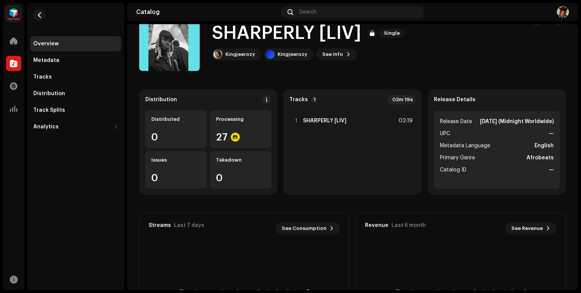 This screenshot has height=293, width=581. Describe the element at coordinates (304, 229) in the screenshot. I see `span: See Consumption` at that location.